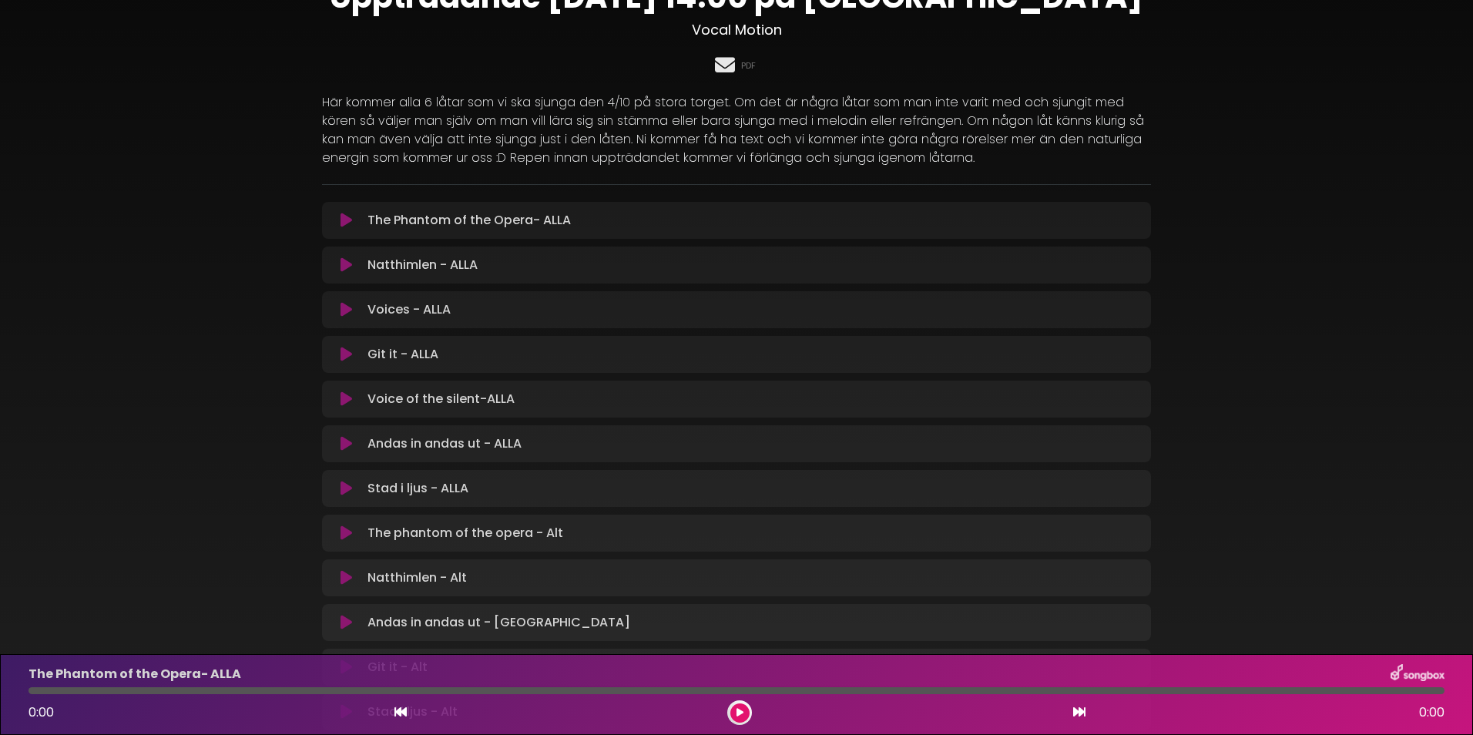 This screenshot has height=735, width=1473. Describe the element at coordinates (417, 578) in the screenshot. I see `p: Natthimlen - Alt` at that location.